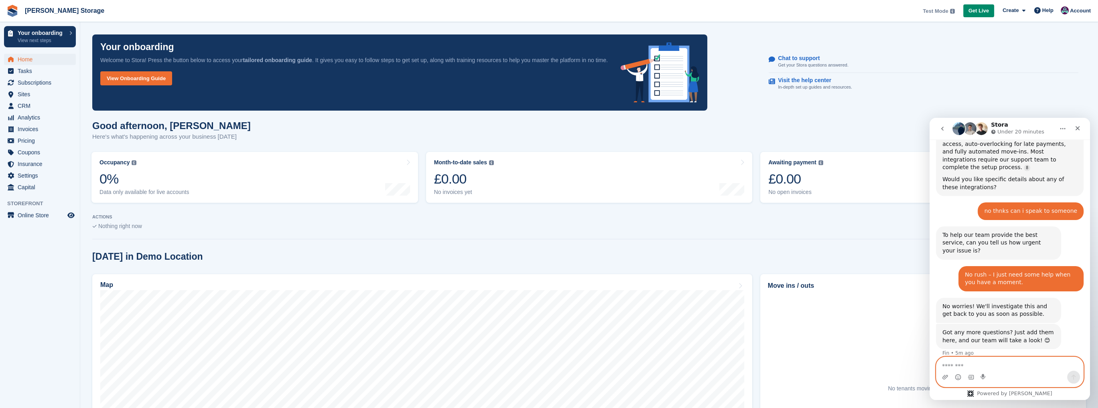 This screenshot has width=1098, height=408. Describe the element at coordinates (28, 259) in the screenshot. I see `button: Emoji picker` at that location.